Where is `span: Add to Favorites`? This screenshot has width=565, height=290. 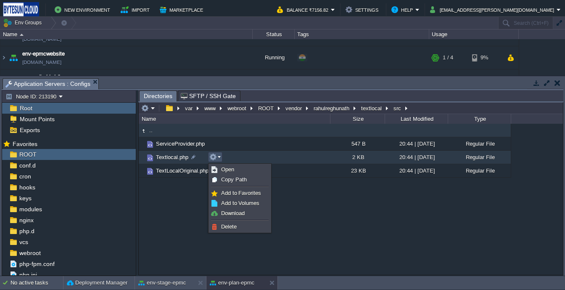
span: Add to Favorites is located at coordinates (241, 193).